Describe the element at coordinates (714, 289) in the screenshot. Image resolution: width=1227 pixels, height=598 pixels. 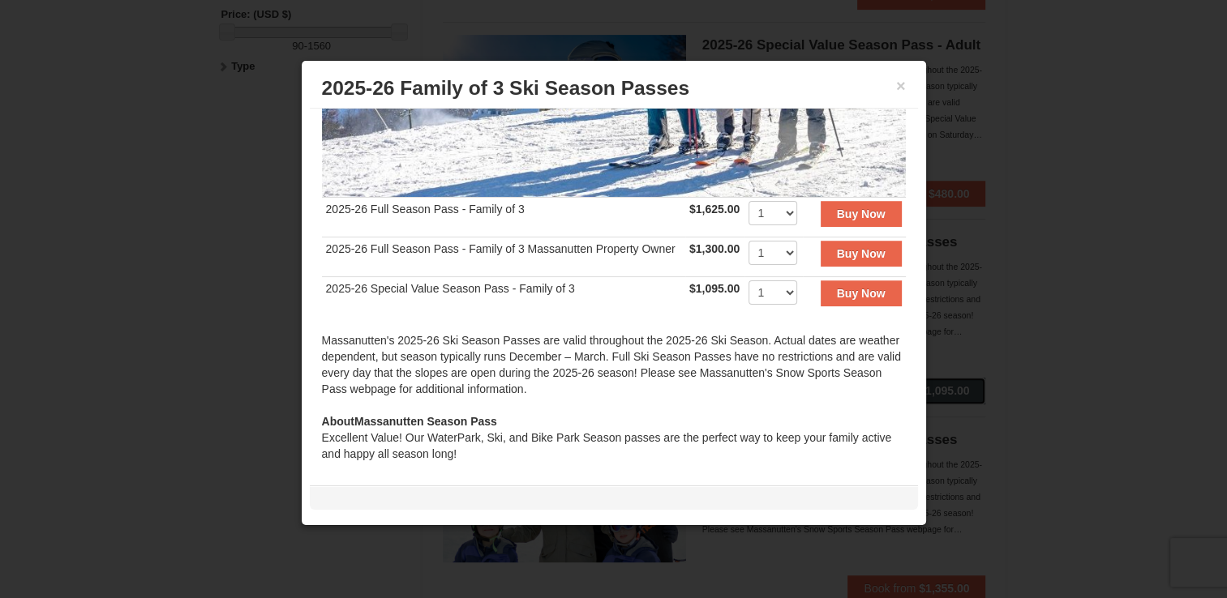
I see `strong: $1,095.00` at that location.